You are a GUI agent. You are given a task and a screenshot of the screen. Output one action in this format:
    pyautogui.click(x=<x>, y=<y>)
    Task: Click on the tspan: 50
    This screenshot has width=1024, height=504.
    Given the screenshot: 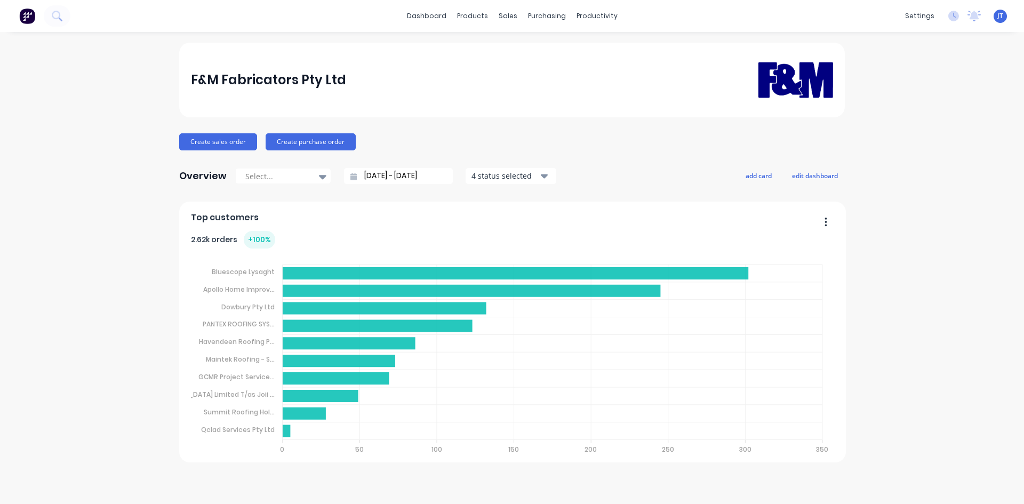 What is the action you would take?
    pyautogui.click(x=359, y=449)
    